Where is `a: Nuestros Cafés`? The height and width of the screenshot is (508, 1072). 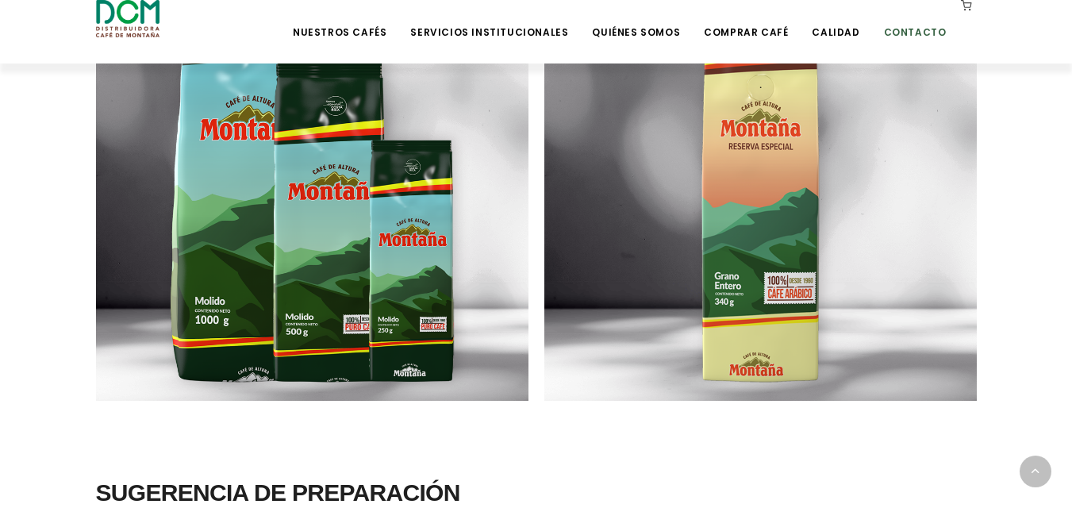 a: Nuestros Cafés is located at coordinates (340, 20).